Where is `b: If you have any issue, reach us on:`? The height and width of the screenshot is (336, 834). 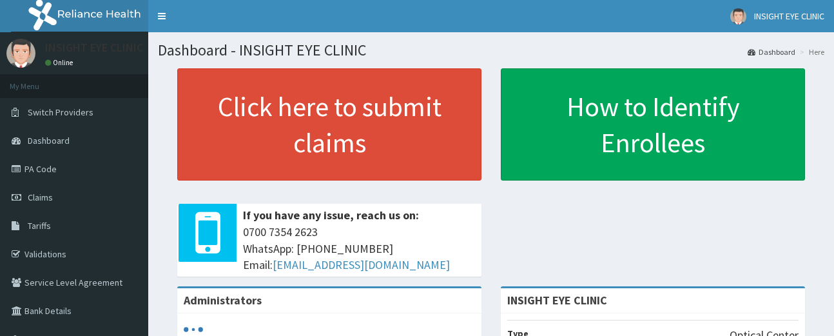
b: If you have any issue, reach us on: is located at coordinates (331, 215).